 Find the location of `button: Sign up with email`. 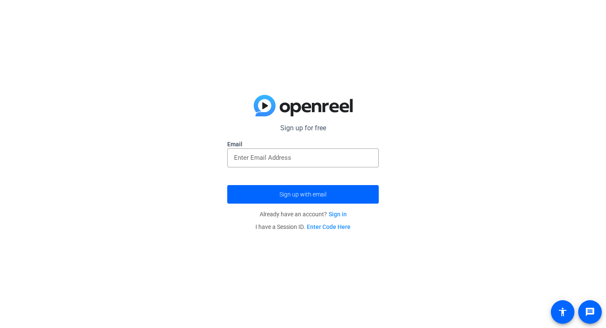

button: Sign up with email is located at coordinates (303, 194).